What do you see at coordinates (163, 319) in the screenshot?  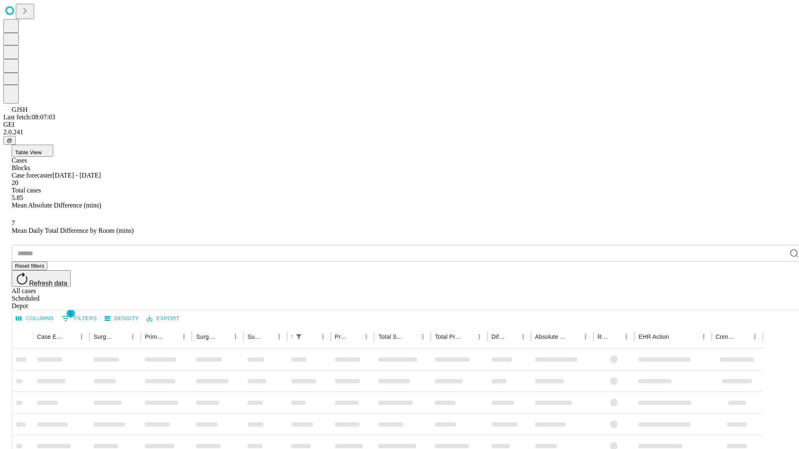 I see `button: Export` at bounding box center [163, 319].